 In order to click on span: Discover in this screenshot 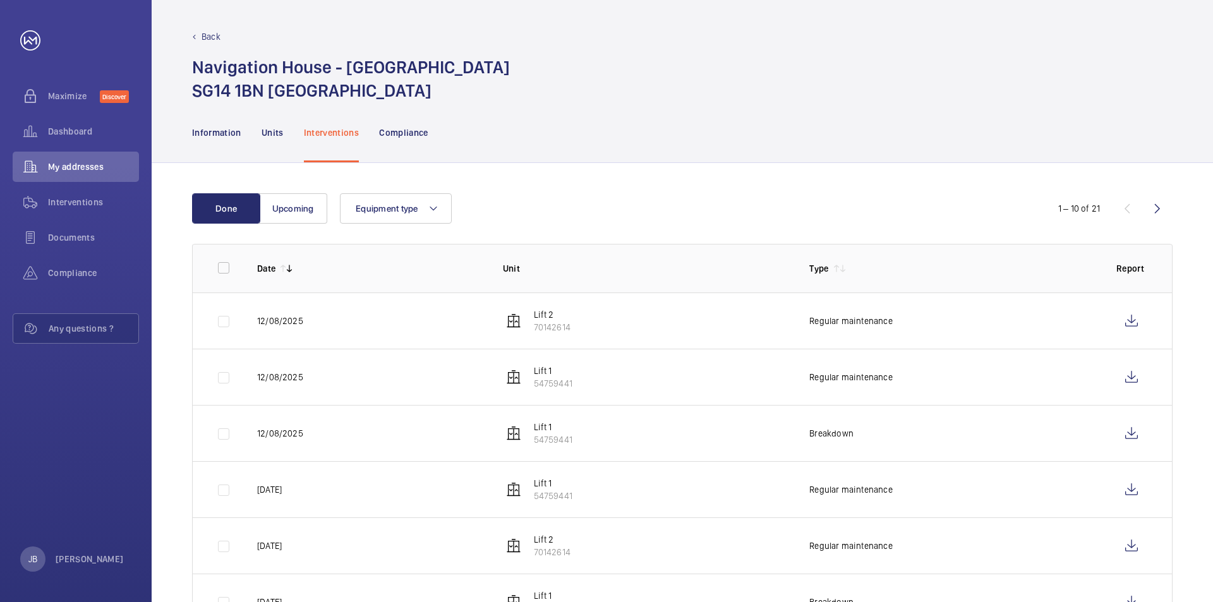, I will do `click(114, 97)`.